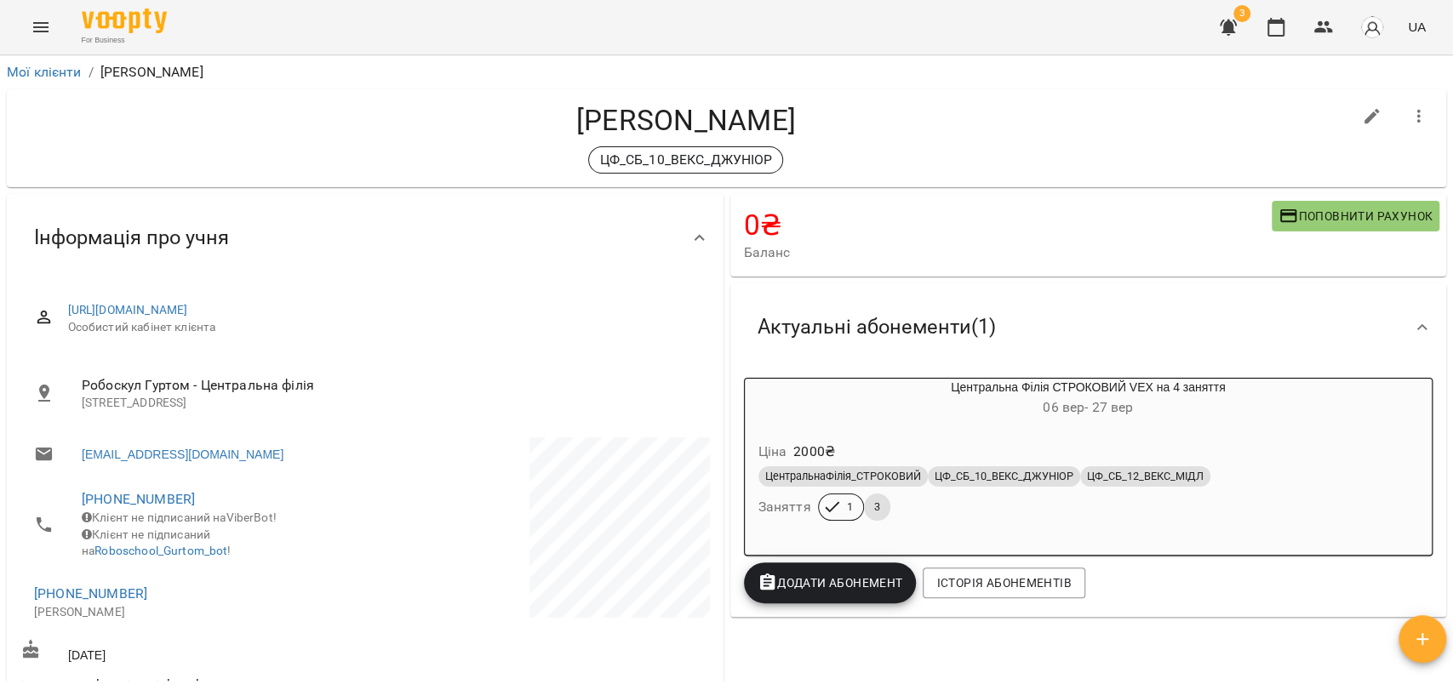 Image resolution: width=1453 pixels, height=690 pixels. Describe the element at coordinates (1088, 407) in the screenshot. I see `span: 06 вер - 27 вер` at that location.